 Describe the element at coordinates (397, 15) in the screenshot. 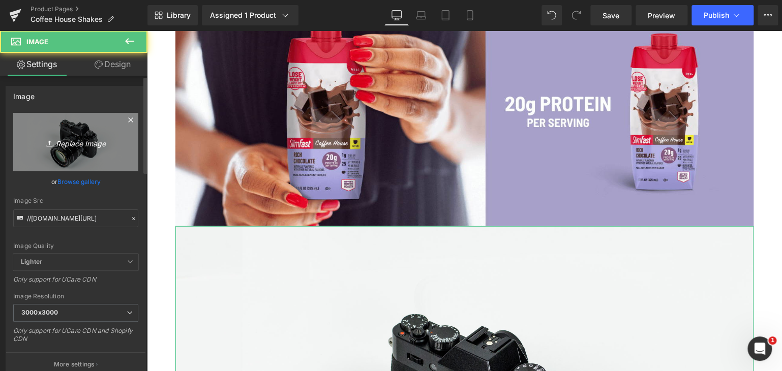

I see `a: Desktop` at that location.